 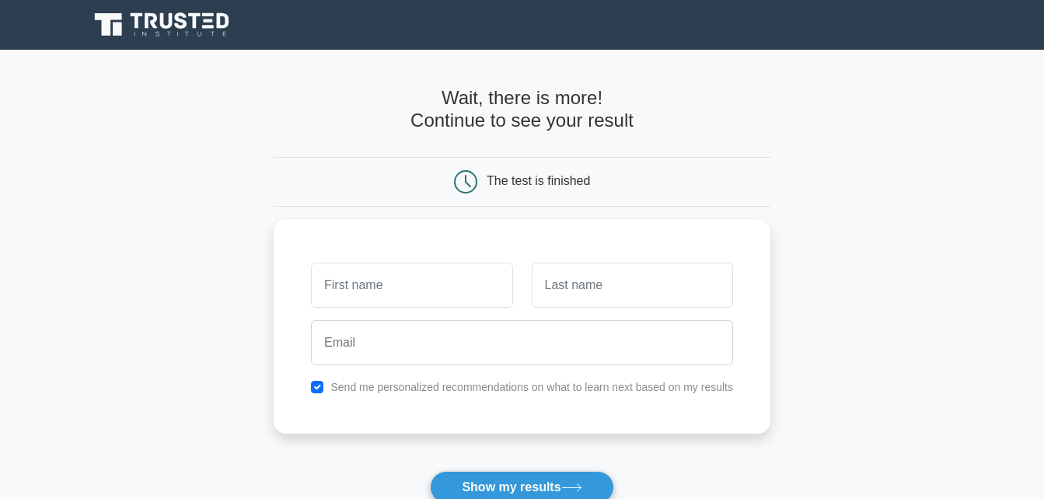 I want to click on input: Last name, so click(x=632, y=285).